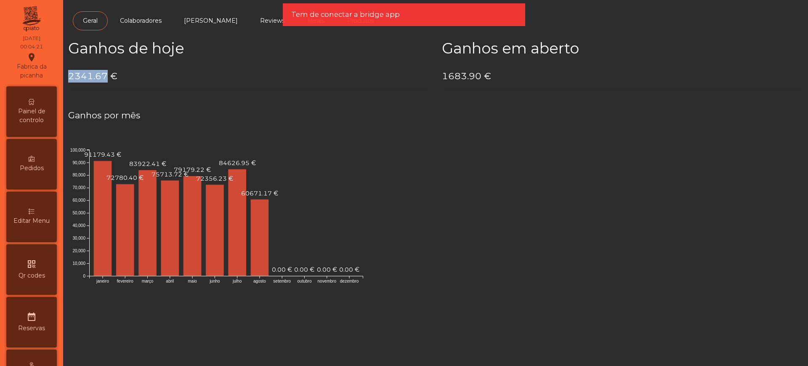 Image resolution: width=808 pixels, height=366 pixels. I want to click on text: agosto, so click(260, 281).